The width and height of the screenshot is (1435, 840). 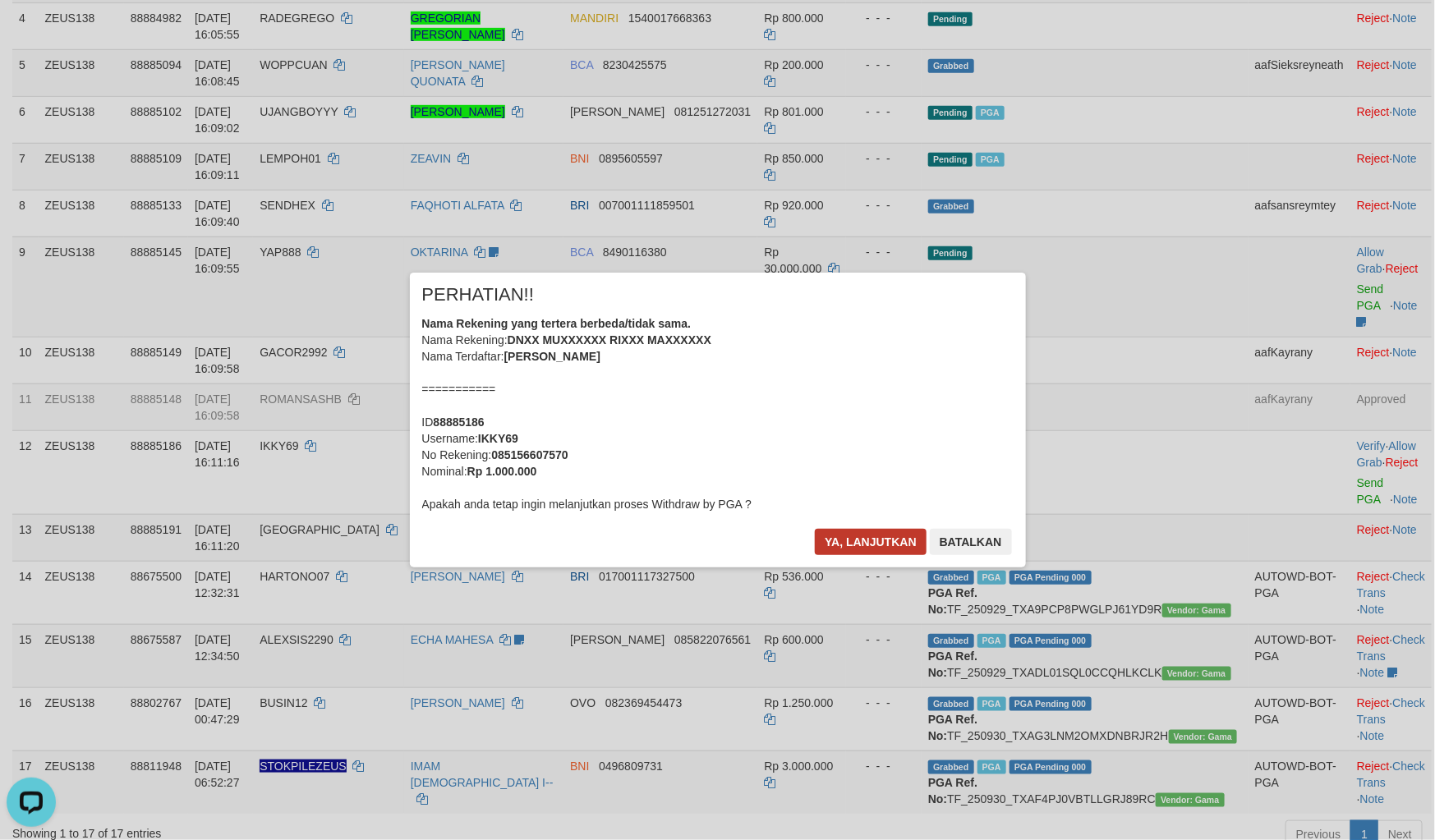 What do you see at coordinates (478, 295) in the screenshot?
I see `span: PERHATIAN!!` at bounding box center [478, 295].